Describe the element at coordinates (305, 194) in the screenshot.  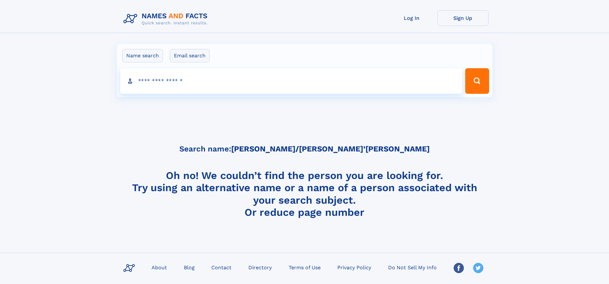
I see `h4: Oh no! We couldn’t find the person you are looking for. Try using an alternative name or a name o...` at that location.